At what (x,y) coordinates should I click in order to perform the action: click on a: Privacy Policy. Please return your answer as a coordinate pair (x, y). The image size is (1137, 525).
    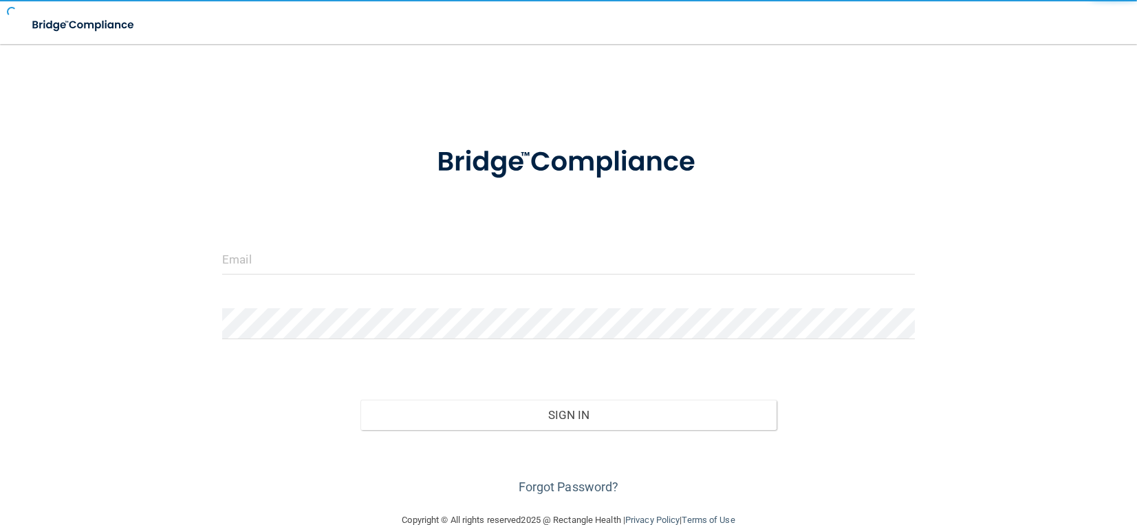
    Looking at the image, I should click on (652, 519).